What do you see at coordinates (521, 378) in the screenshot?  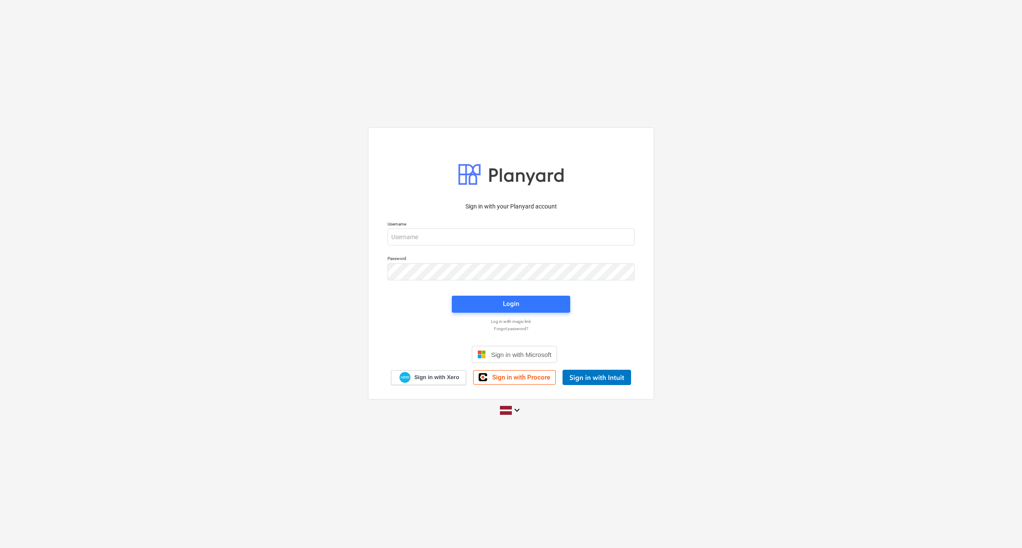 I see `span: Sign in with Procore` at bounding box center [521, 378].